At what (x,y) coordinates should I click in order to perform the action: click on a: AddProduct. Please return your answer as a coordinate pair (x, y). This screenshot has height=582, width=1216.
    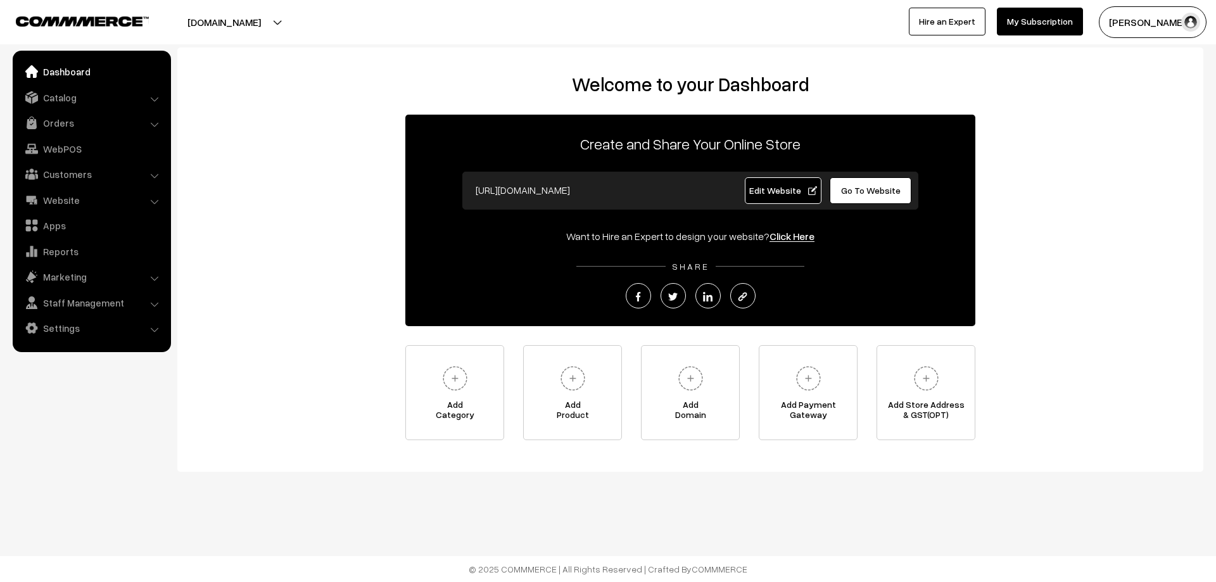
    Looking at the image, I should click on (573, 393).